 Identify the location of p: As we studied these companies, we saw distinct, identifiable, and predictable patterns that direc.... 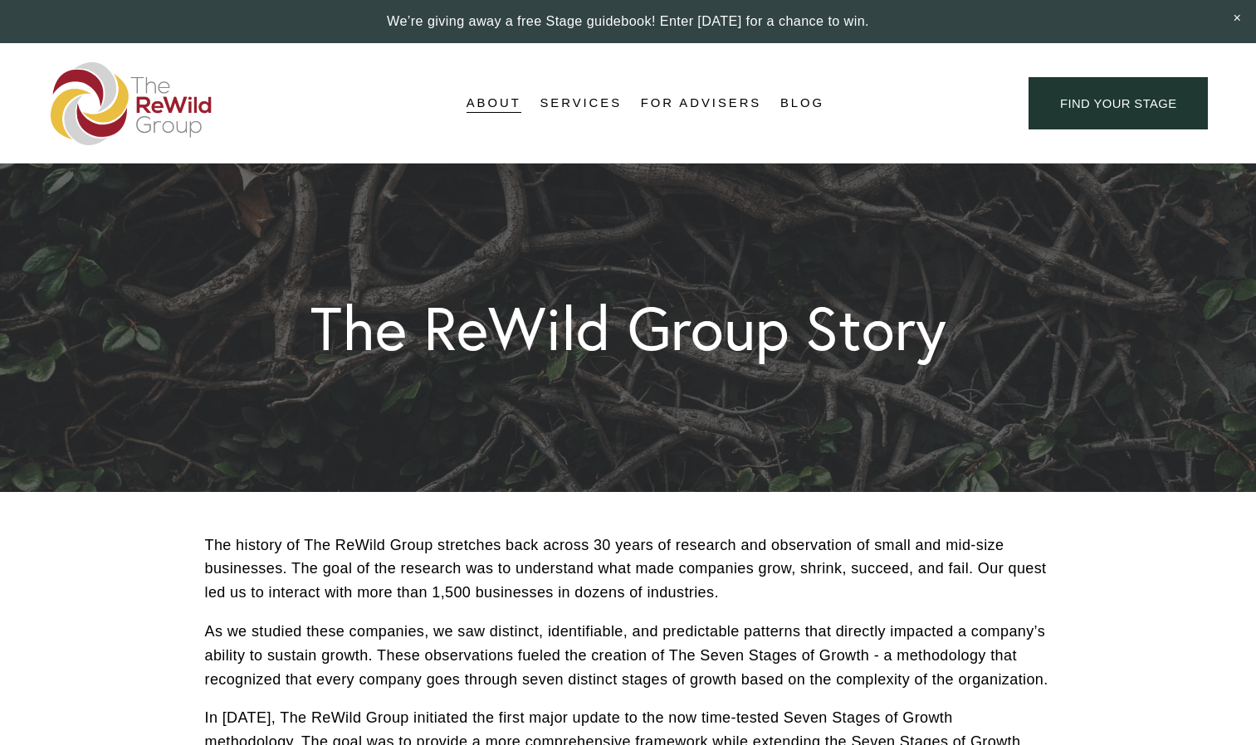
(628, 656).